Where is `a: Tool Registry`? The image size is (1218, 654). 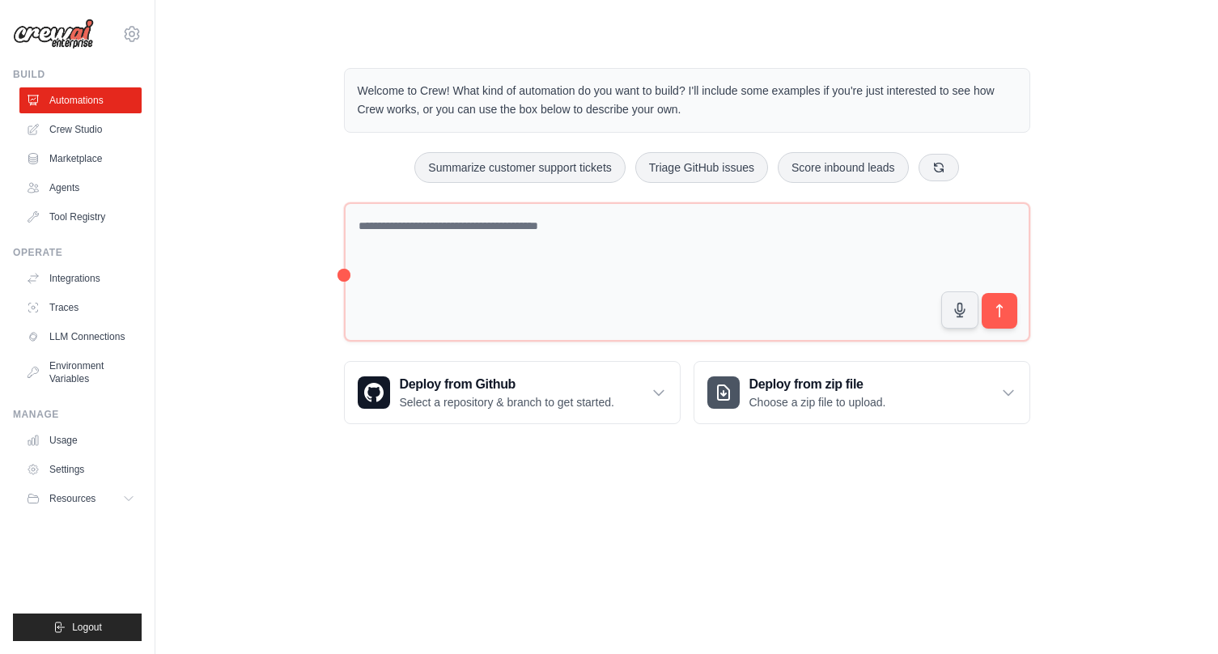 a: Tool Registry is located at coordinates (80, 217).